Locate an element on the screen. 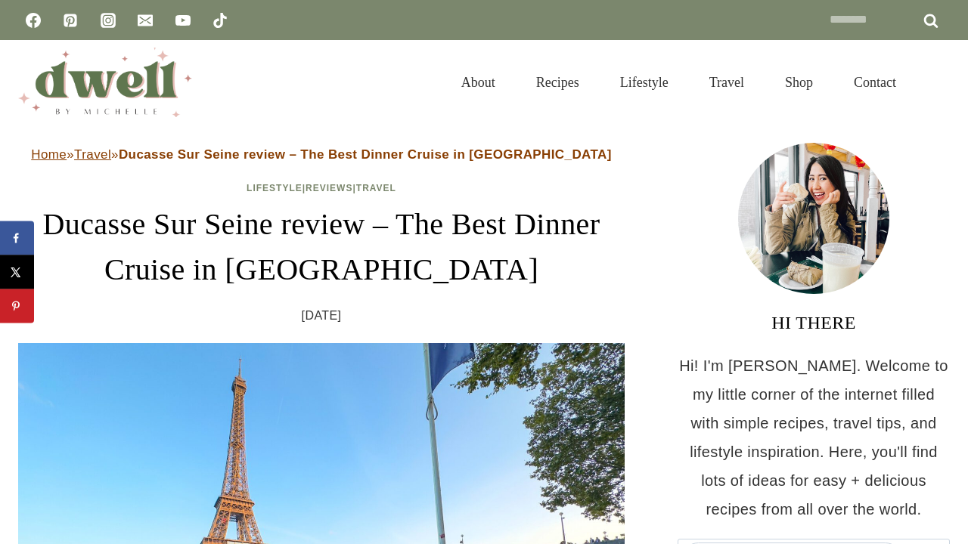  a: Contact is located at coordinates (875, 82).